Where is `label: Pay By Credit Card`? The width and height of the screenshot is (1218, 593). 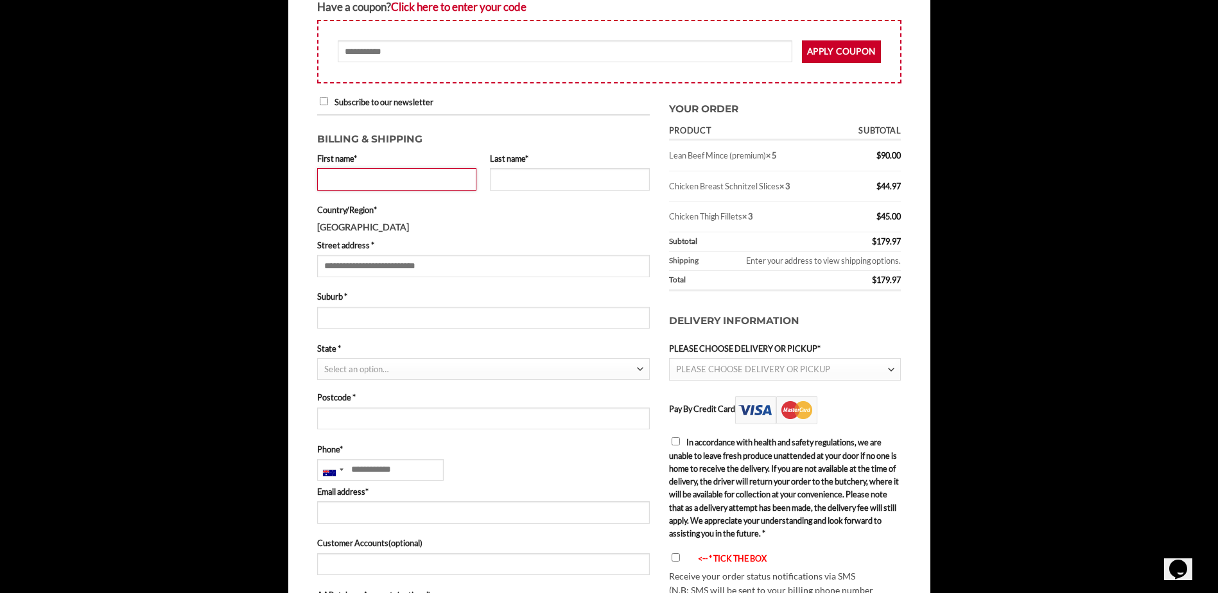 label: Pay By Credit Card is located at coordinates (743, 409).